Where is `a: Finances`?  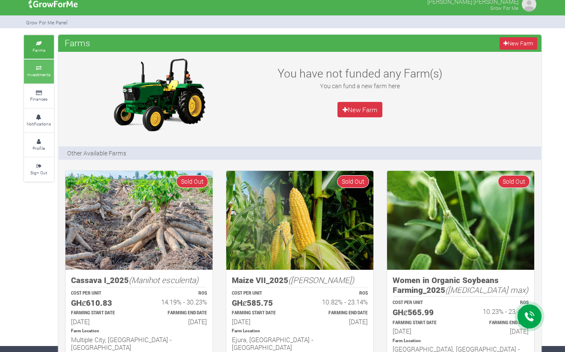 a: Finances is located at coordinates (39, 96).